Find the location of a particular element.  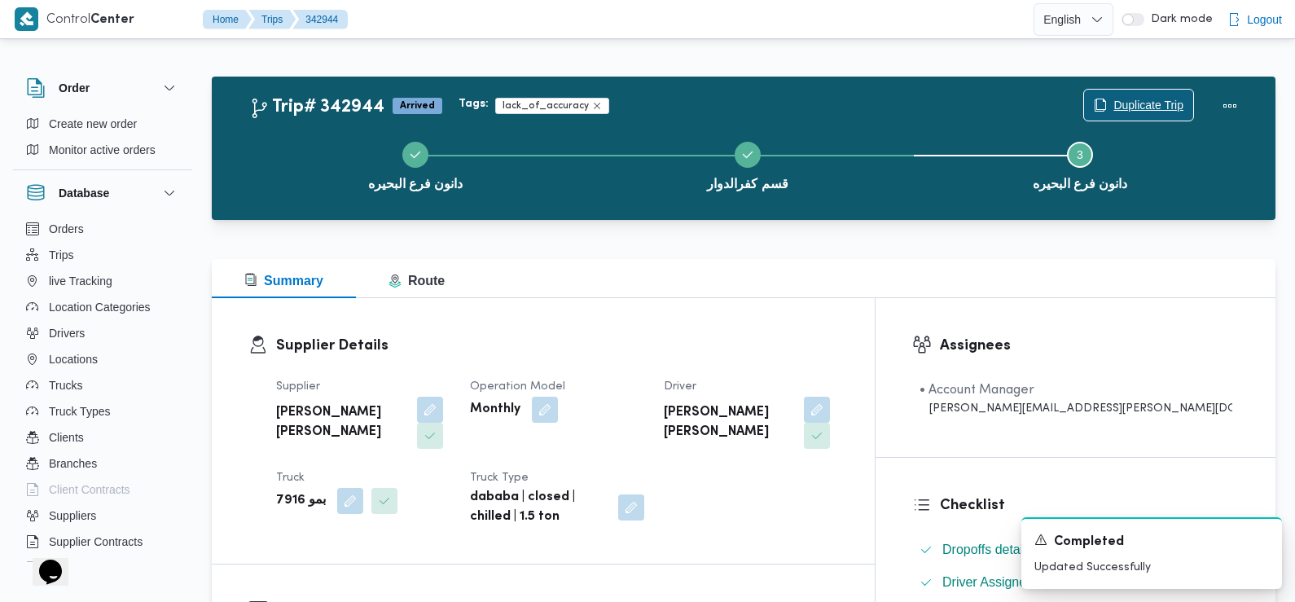

b: Tags: is located at coordinates (473, 104).